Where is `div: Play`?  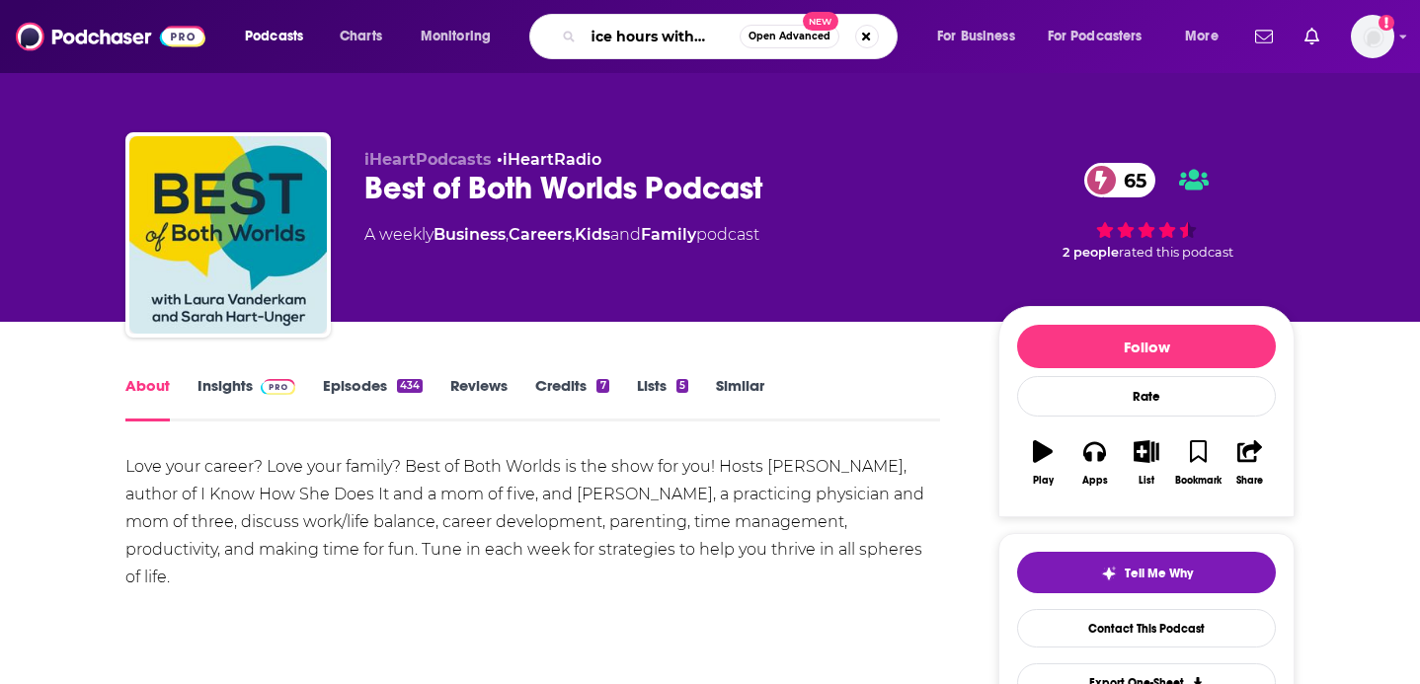 div: Play is located at coordinates (1043, 481).